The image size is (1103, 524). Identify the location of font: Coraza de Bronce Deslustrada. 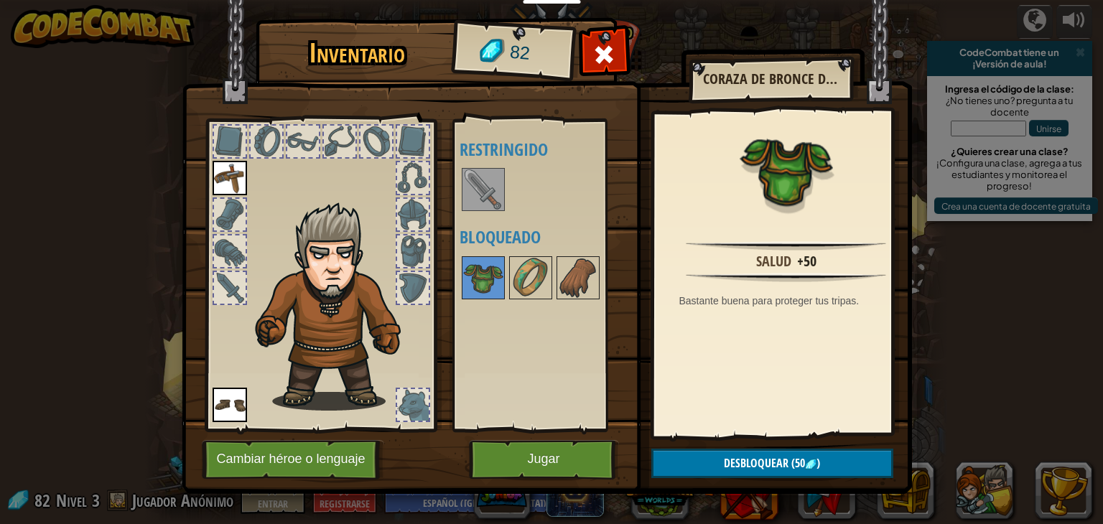
(798, 78).